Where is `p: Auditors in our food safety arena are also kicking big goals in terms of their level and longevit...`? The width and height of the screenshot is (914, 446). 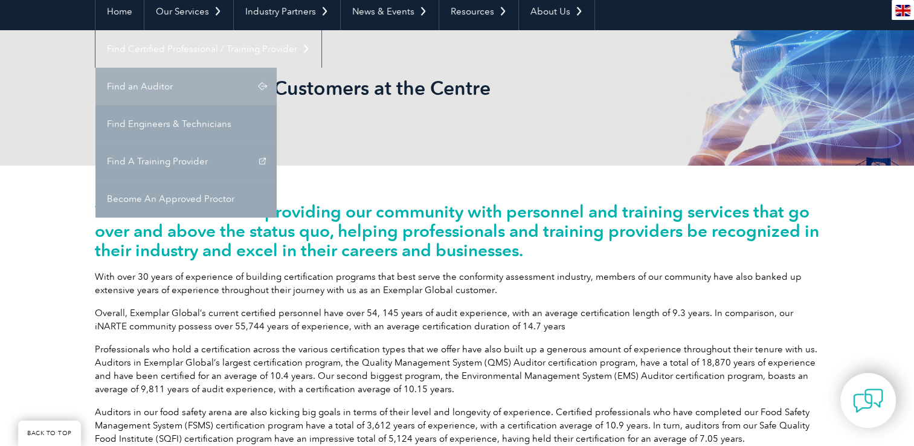 p: Auditors in our food safety arena are also kicking big goals in terms of their level and longevit... is located at coordinates (458, 425).